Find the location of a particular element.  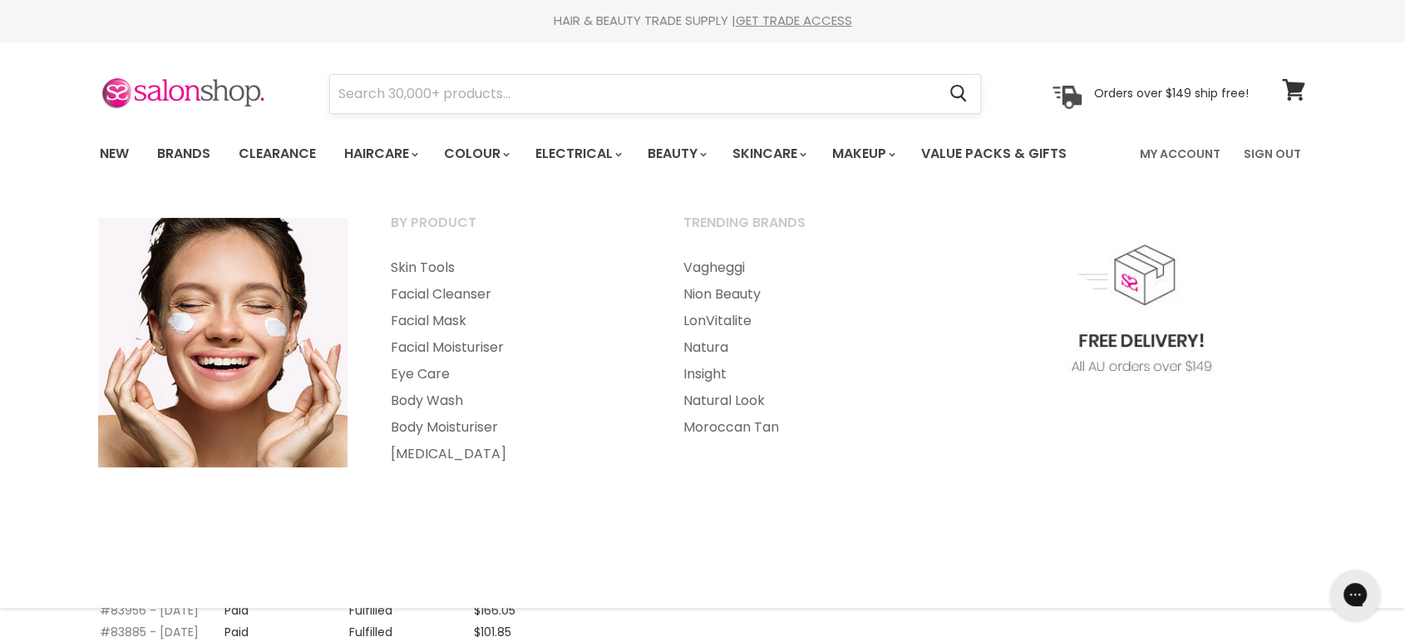

a: By Product is located at coordinates (515, 230).